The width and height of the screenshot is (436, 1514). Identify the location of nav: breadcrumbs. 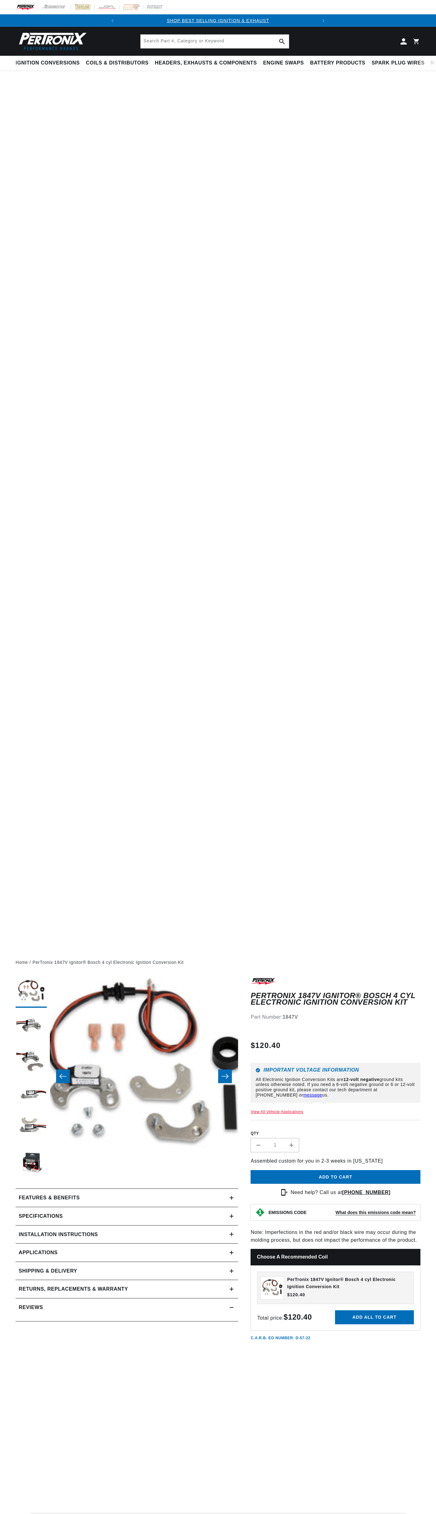
(218, 962).